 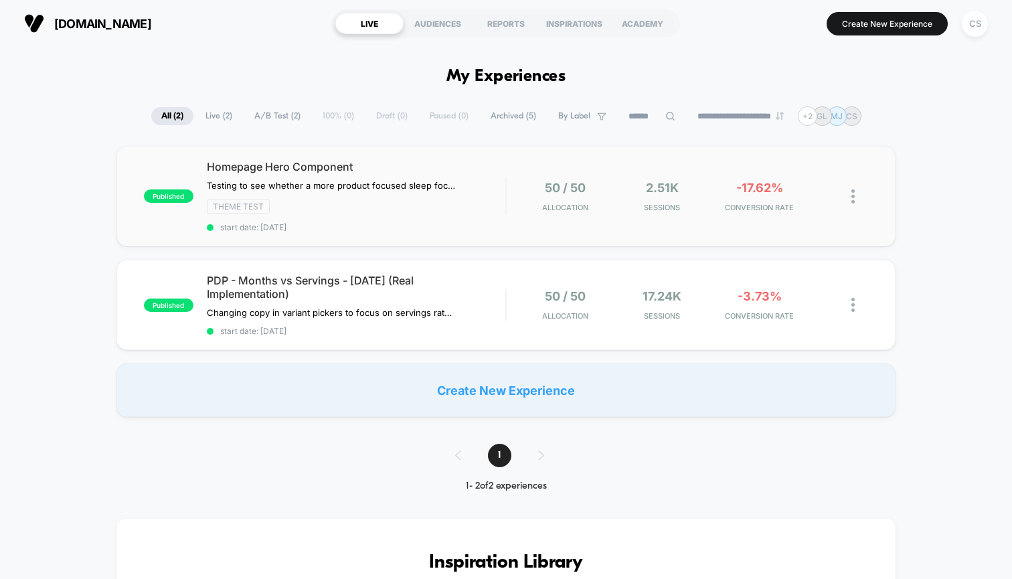 I want to click on span: By Label, so click(x=574, y=116).